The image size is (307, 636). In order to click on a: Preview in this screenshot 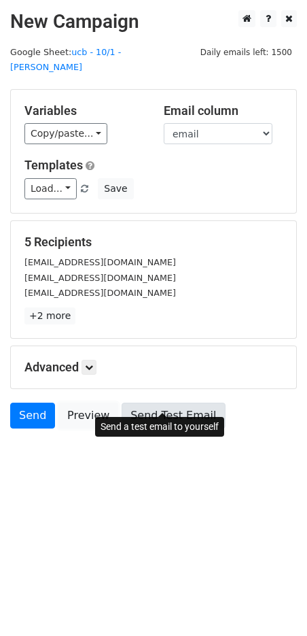, I will do `click(88, 416)`.